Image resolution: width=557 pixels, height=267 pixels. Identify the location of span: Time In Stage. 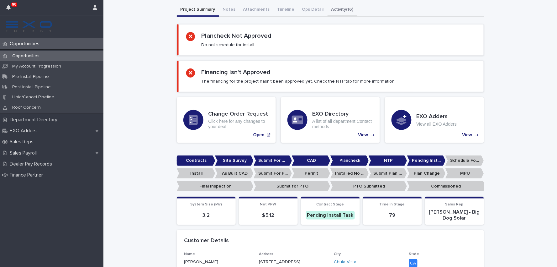
(392, 204).